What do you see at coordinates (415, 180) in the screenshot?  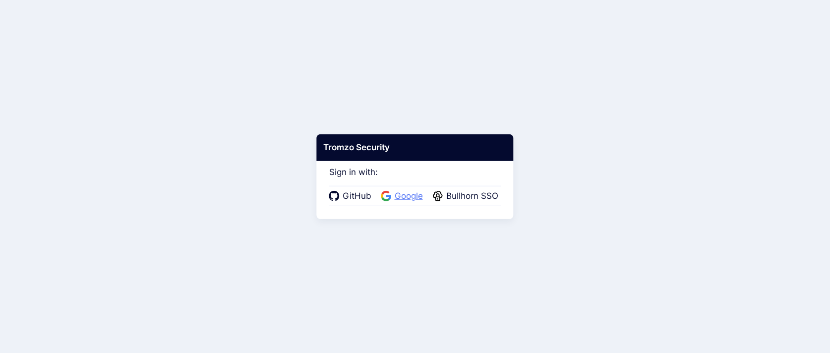 I see `div: Sign in with:` at bounding box center [415, 180].